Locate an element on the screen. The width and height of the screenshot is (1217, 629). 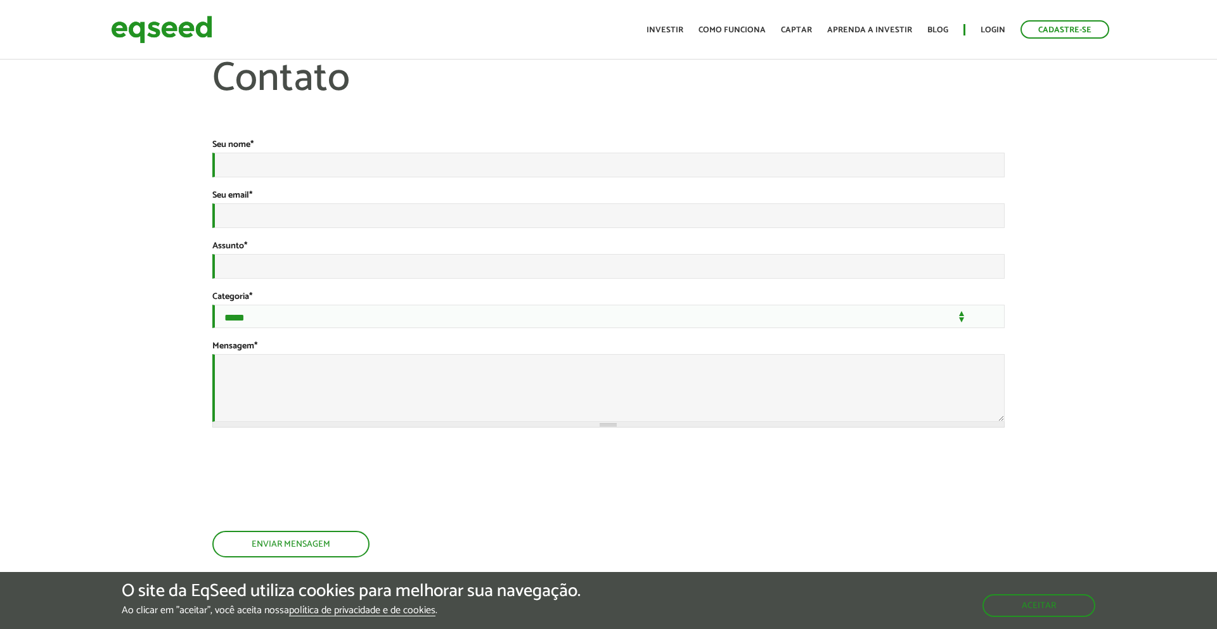
a: Investir is located at coordinates (665, 30).